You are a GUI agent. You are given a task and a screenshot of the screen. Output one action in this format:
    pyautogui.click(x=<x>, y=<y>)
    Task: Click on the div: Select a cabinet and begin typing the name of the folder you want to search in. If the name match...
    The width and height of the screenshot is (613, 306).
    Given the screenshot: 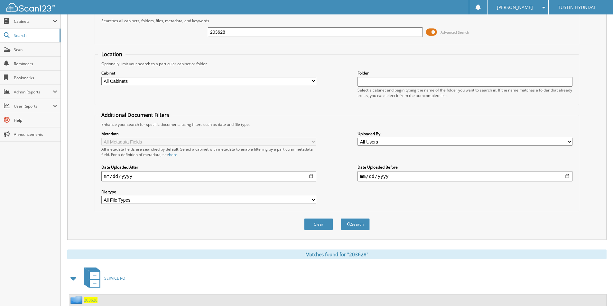 What is the action you would take?
    pyautogui.click(x=465, y=93)
    